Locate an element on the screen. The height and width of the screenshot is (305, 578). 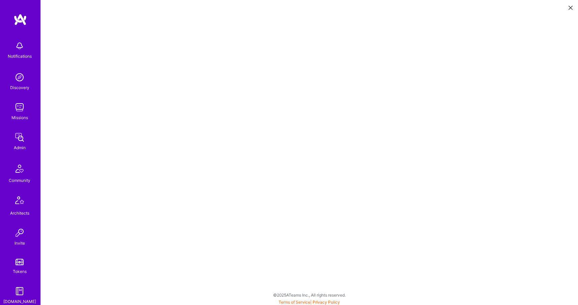
i: icon Close is located at coordinates (570, 8).